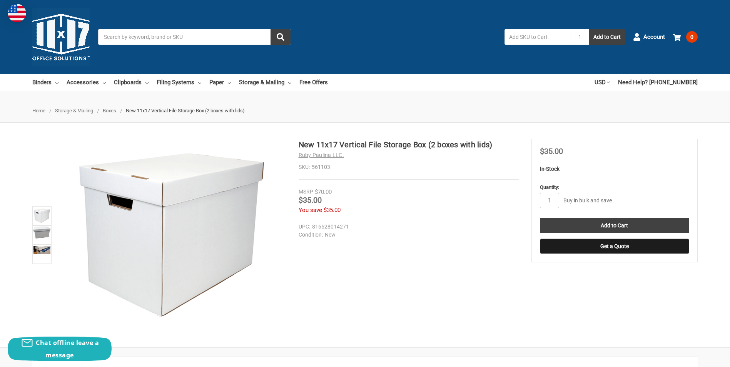 This screenshot has width=730, height=367. Describe the element at coordinates (220, 82) in the screenshot. I see `a: Paper` at that location.